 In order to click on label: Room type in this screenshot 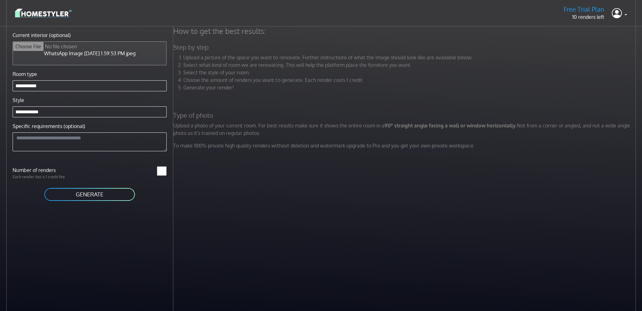, I will do `click(25, 74)`.